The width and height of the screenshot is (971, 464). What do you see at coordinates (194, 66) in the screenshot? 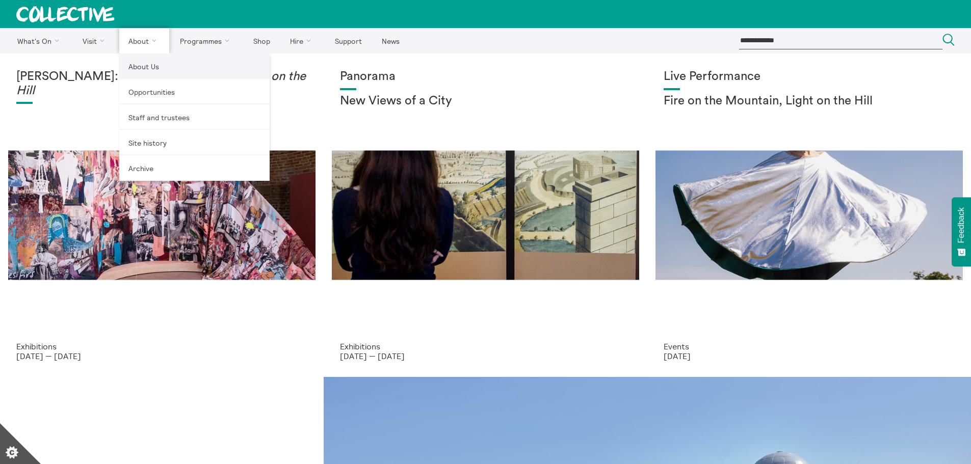
I see `a: About Us` at bounding box center [194, 66].